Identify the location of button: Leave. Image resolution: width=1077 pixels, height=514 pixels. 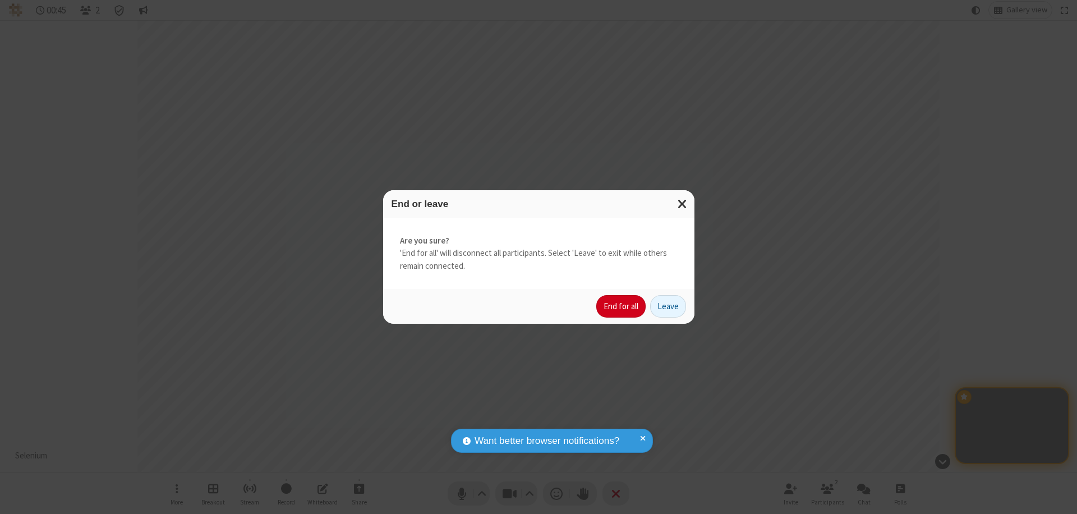
(668, 306).